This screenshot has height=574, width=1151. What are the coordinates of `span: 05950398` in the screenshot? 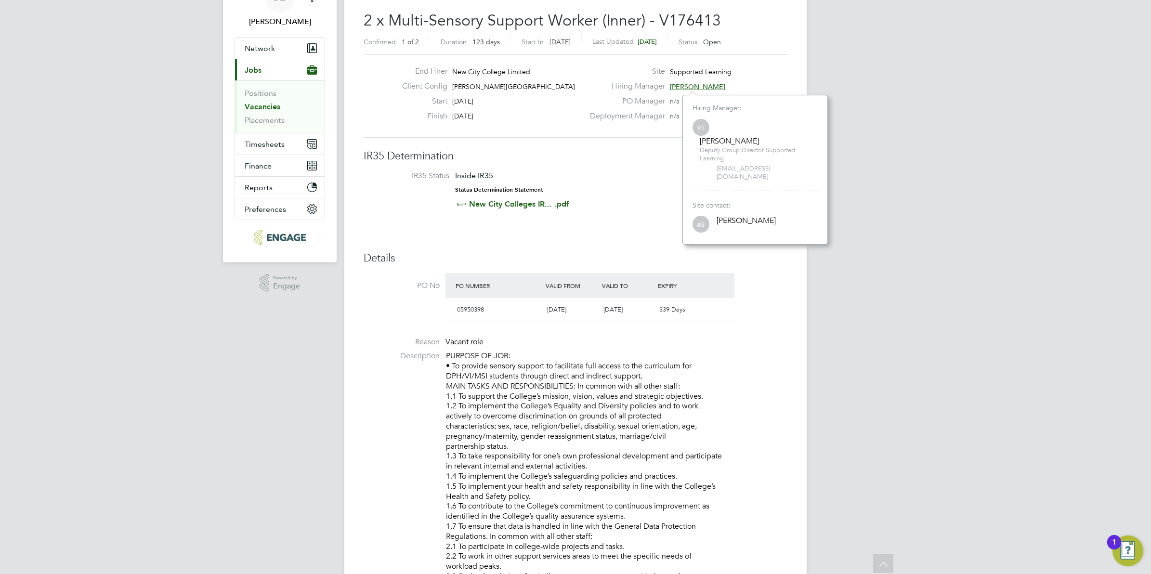 It's located at (470, 309).